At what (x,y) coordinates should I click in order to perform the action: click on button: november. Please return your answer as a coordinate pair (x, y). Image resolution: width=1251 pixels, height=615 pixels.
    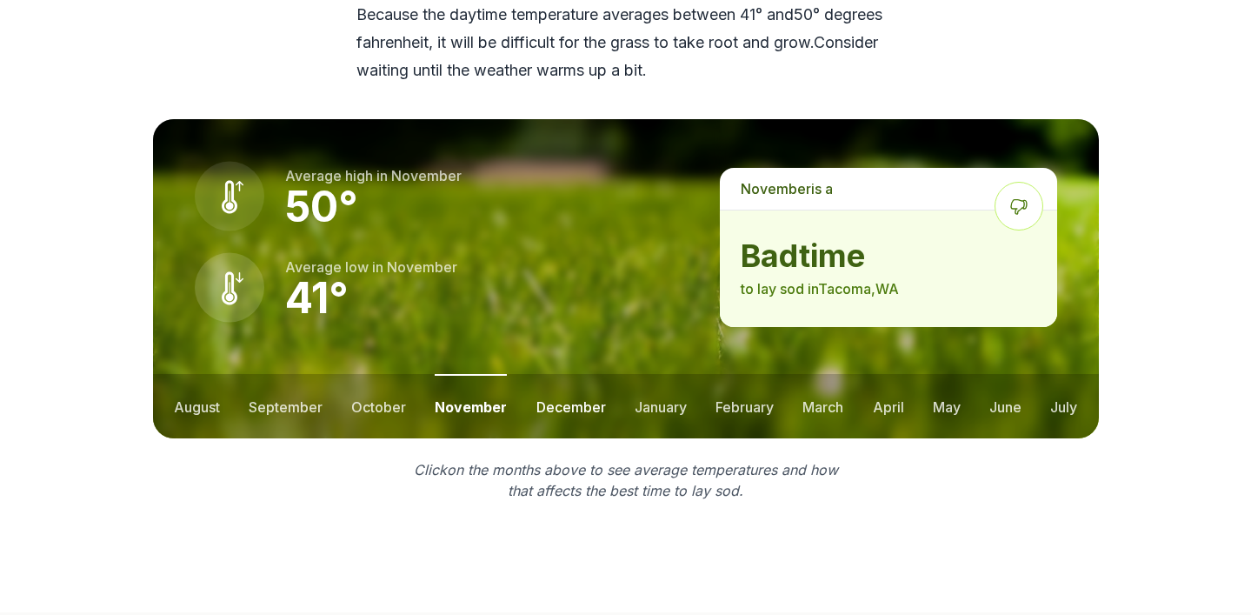
    Looking at the image, I should click on (470, 406).